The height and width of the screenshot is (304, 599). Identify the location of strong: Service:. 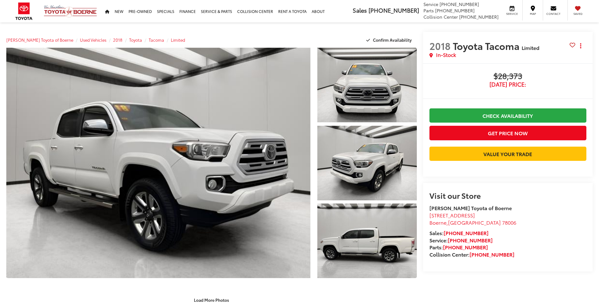
(461, 240).